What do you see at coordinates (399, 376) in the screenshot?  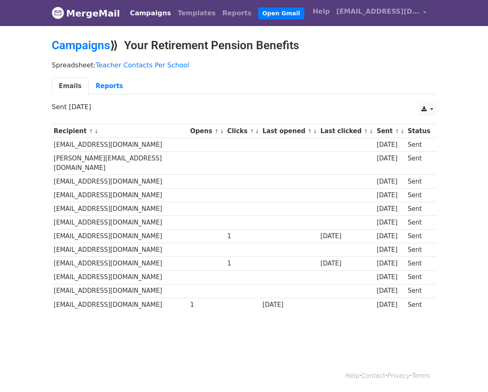 I see `a: Privacy` at bounding box center [399, 376].